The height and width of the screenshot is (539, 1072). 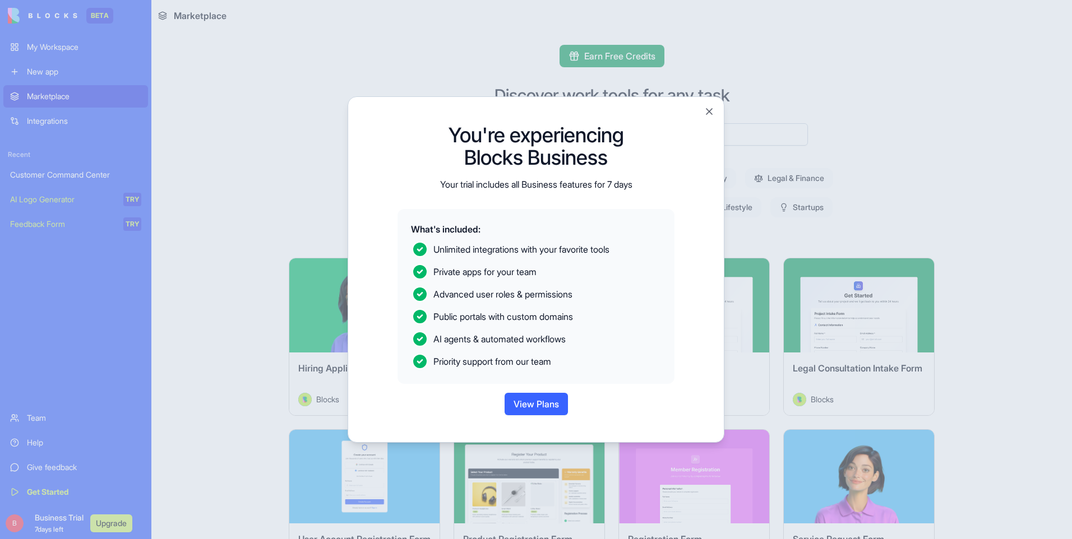 I want to click on h1: You're experiencing Blocks Business, so click(x=536, y=146).